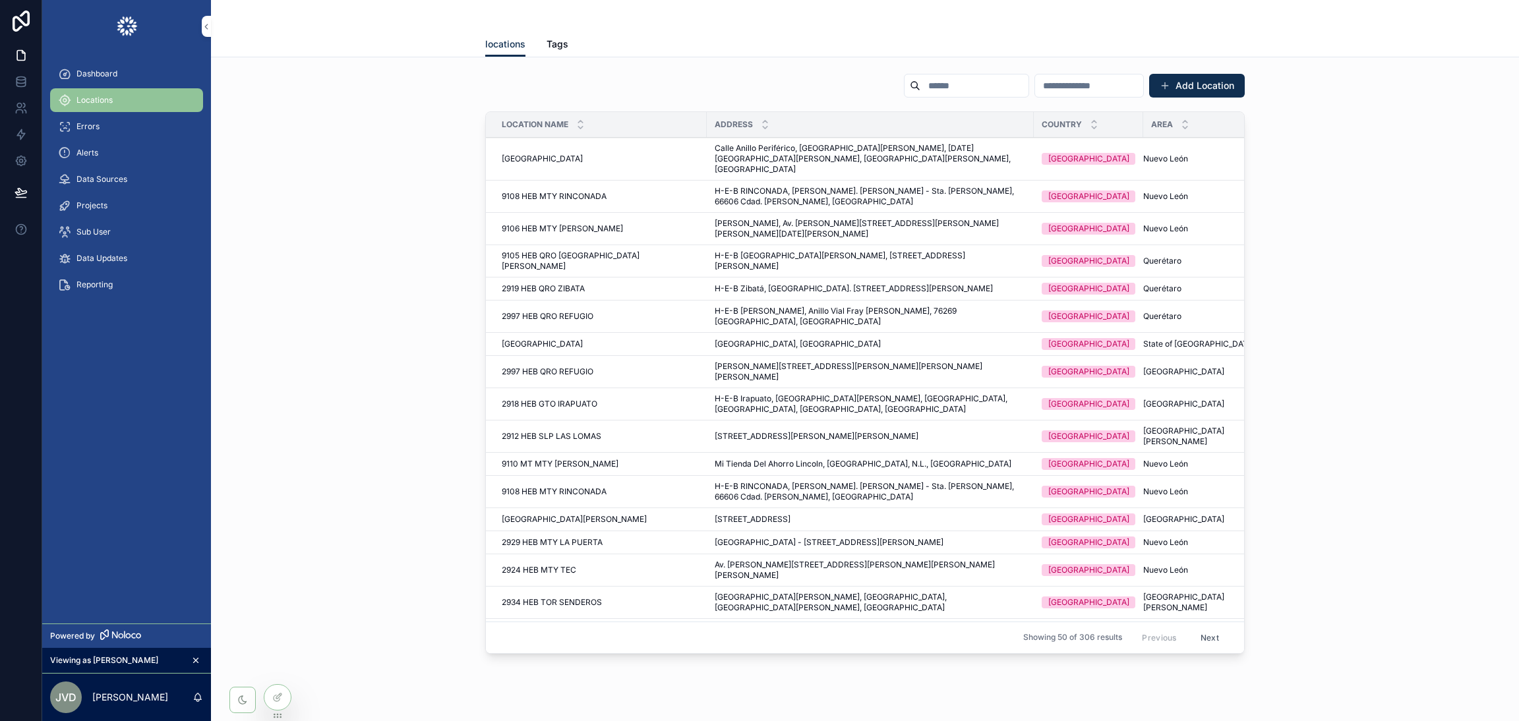  Describe the element at coordinates (102, 179) in the screenshot. I see `span: Data Sources` at that location.